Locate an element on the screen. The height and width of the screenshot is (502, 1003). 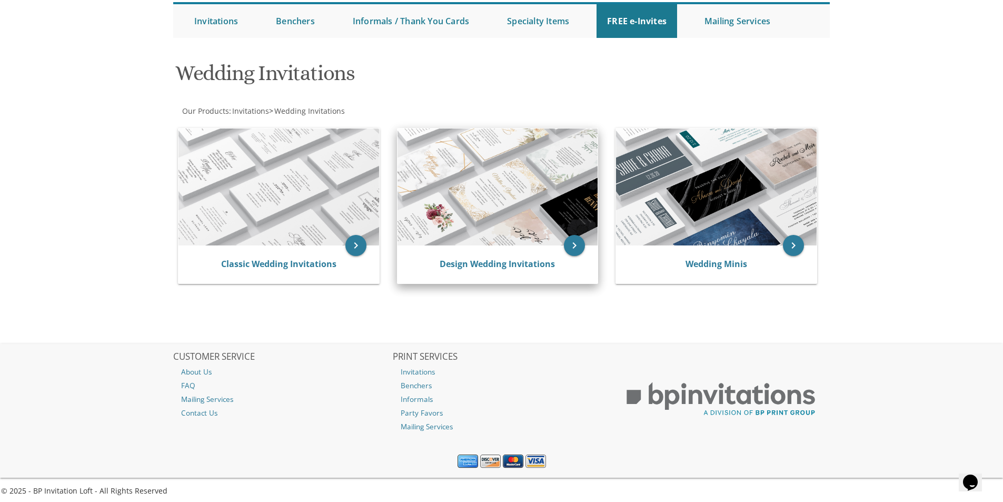
img: Classic Wedding Invitations is located at coordinates (279, 187).